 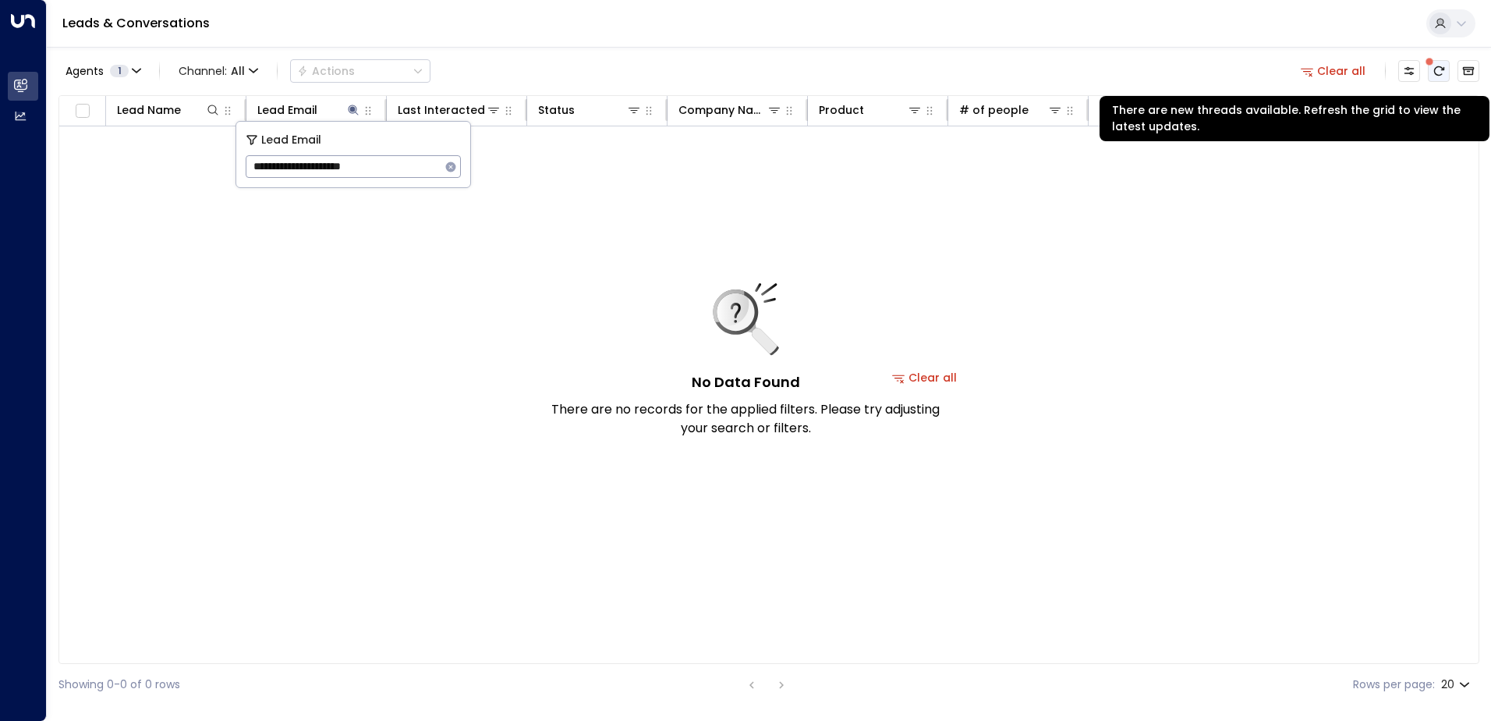 I want to click on button: Actions, so click(x=360, y=71).